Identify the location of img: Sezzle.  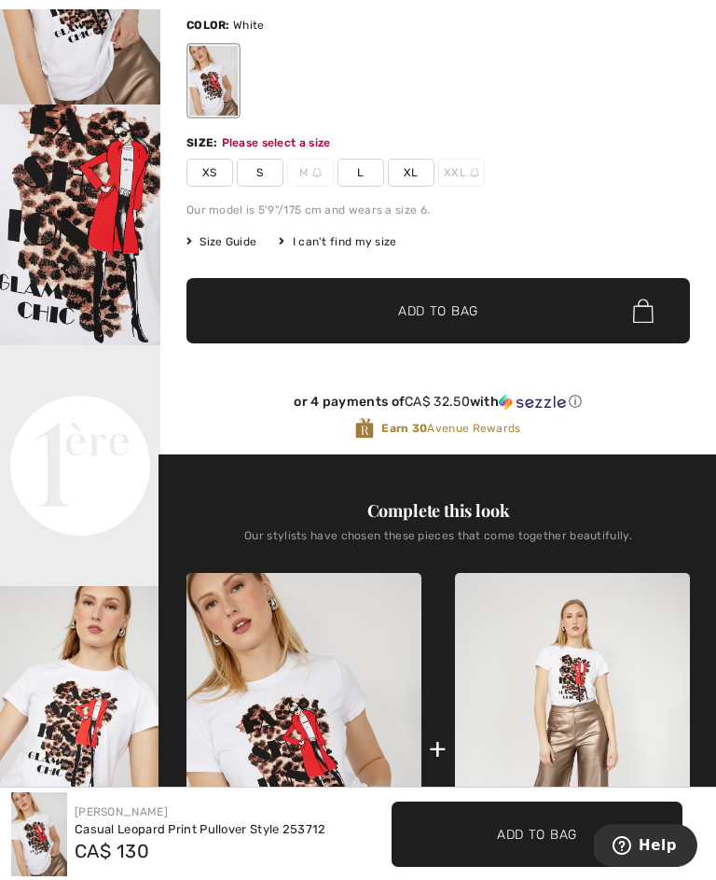
(533, 402).